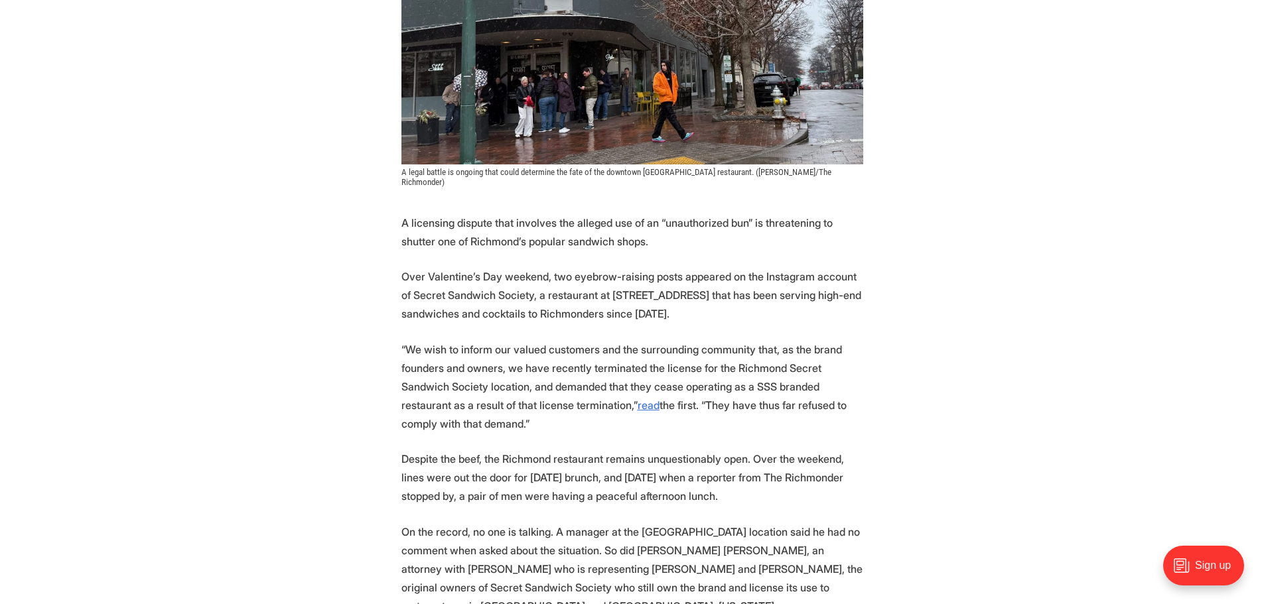 Image resolution: width=1264 pixels, height=604 pixels. I want to click on a: read, so click(648, 405).